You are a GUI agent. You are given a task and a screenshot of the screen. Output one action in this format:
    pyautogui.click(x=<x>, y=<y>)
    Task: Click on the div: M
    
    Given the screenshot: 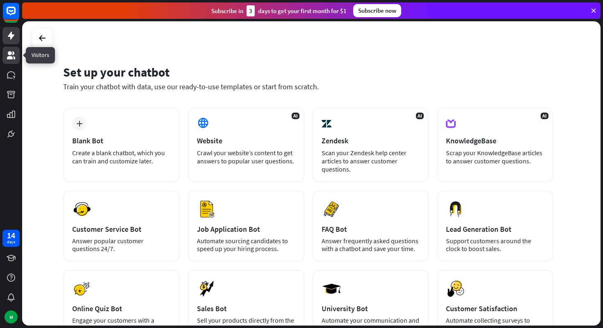 What is the action you would take?
    pyautogui.click(x=11, y=317)
    